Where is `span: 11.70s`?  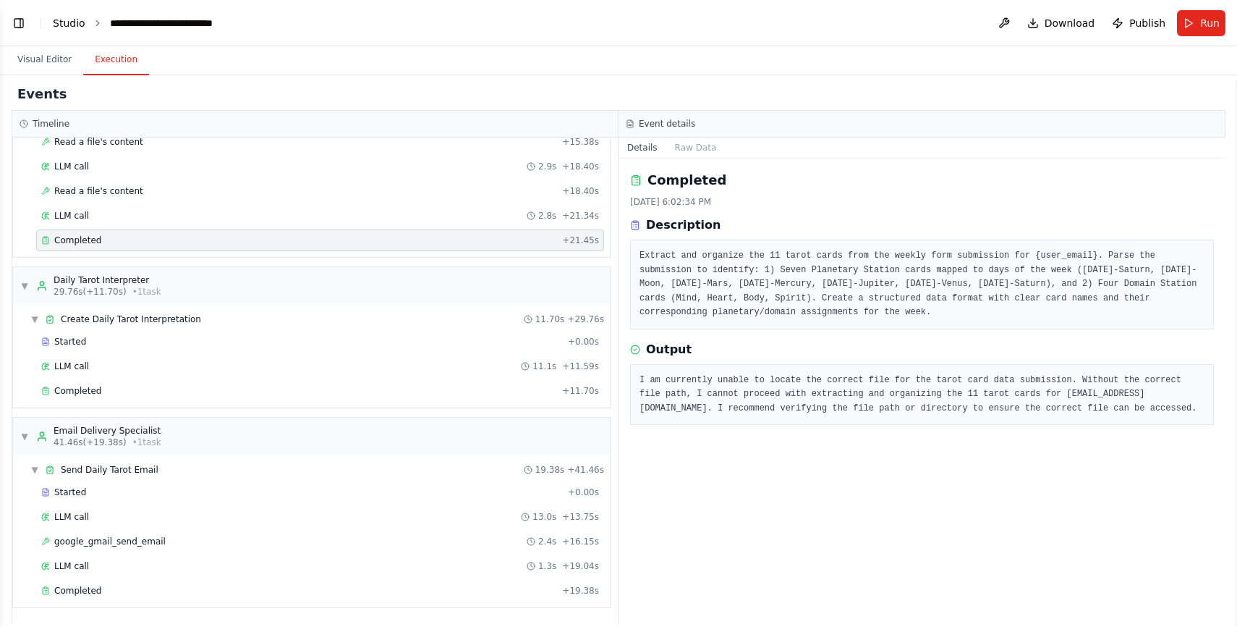
span: 11.70s is located at coordinates (550, 319).